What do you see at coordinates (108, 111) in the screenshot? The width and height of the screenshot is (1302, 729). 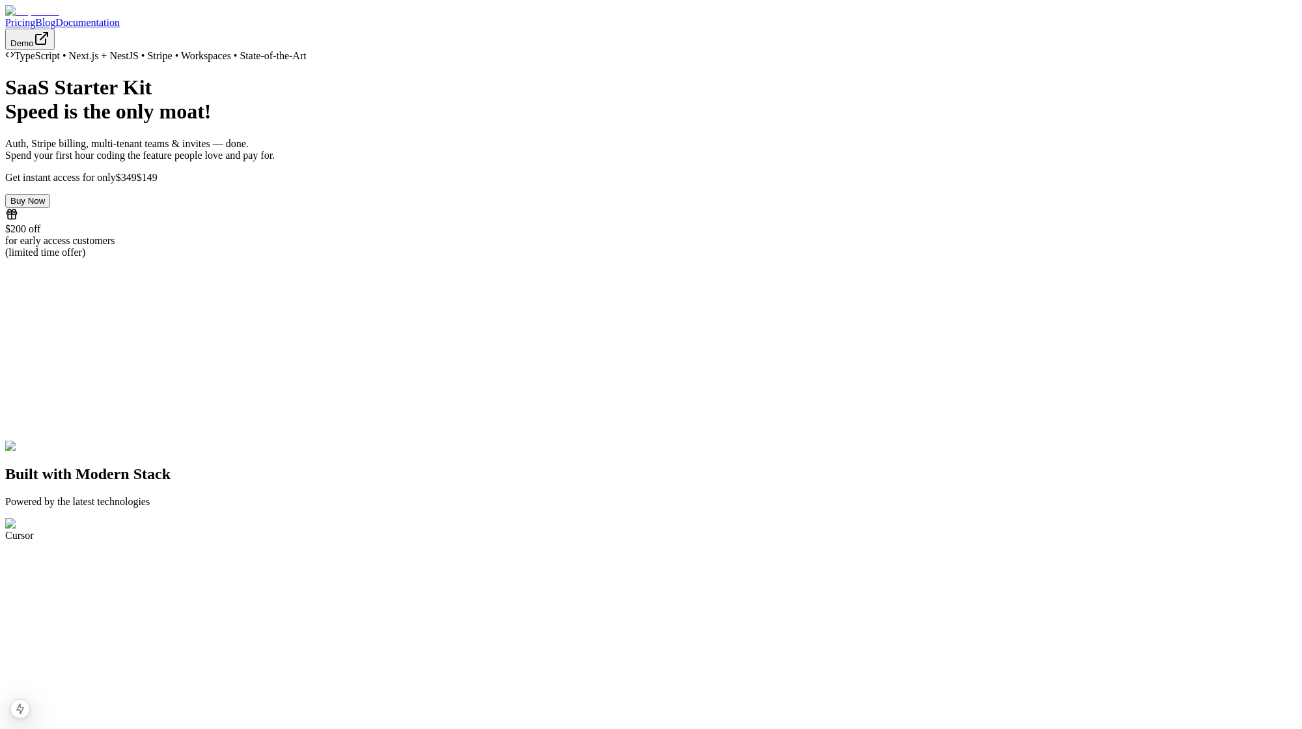 I see `span: Speed is the only moat!` at bounding box center [108, 111].